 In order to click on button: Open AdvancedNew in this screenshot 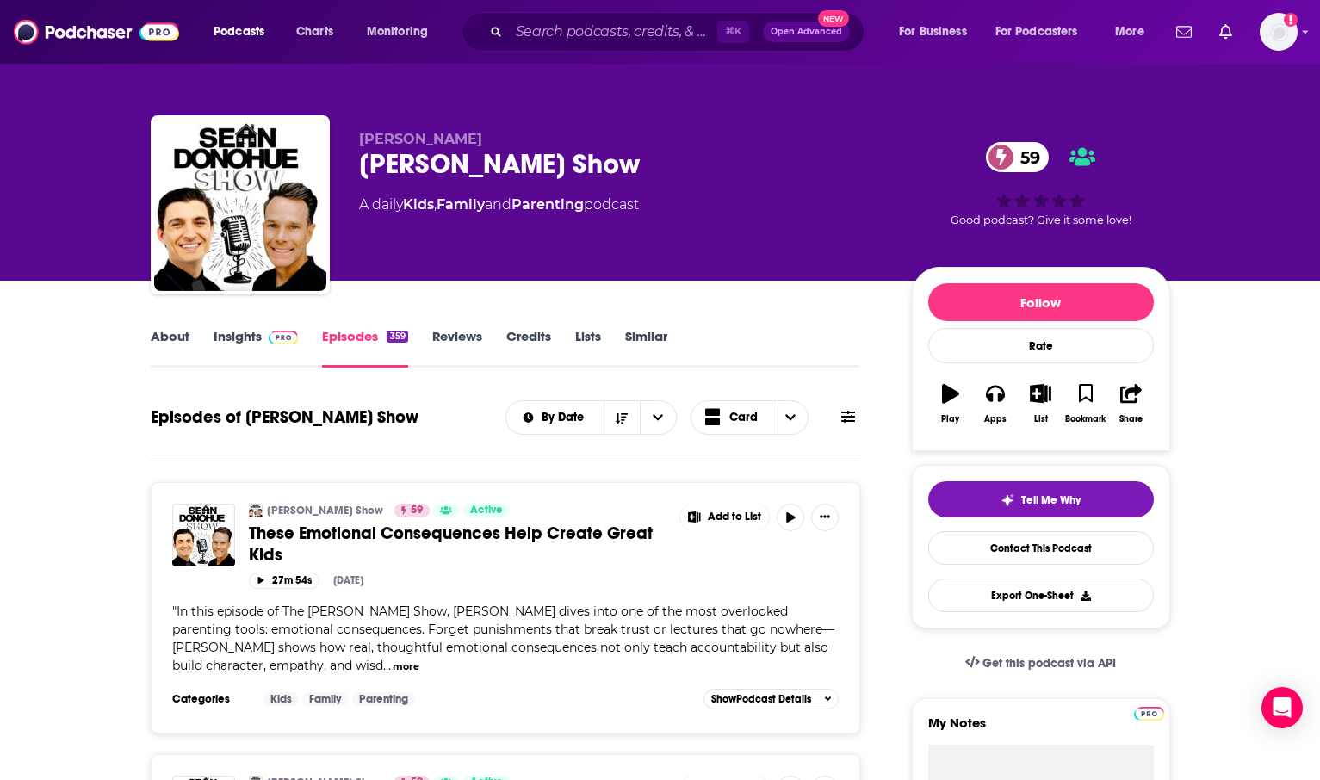, I will do `click(806, 32)`.